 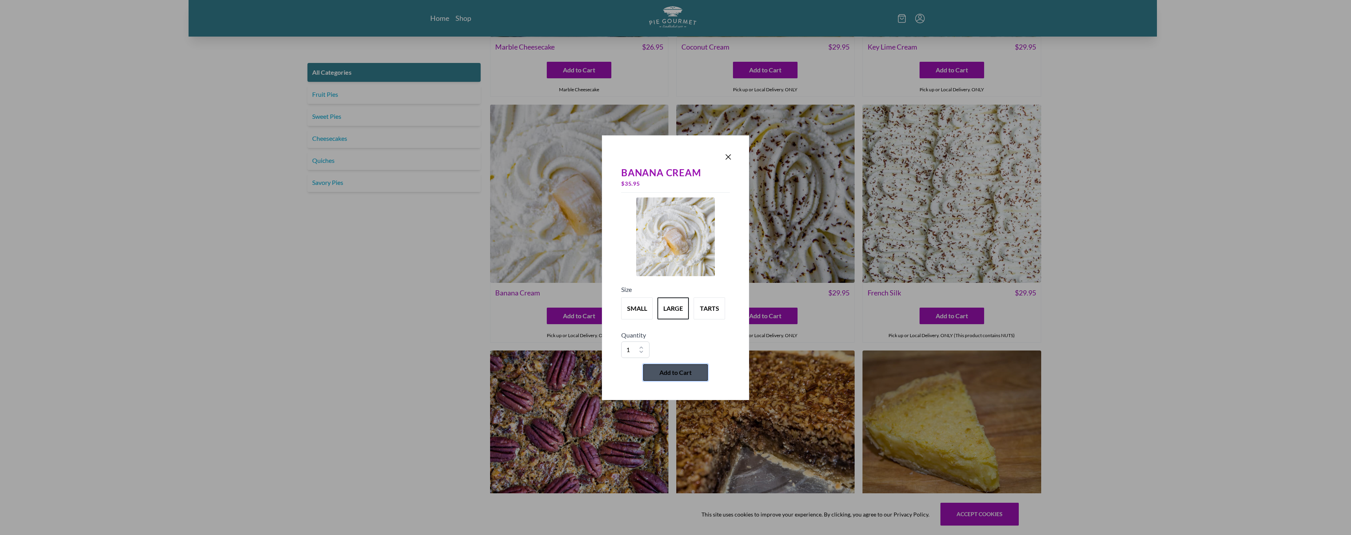 I want to click on span: Add to Cart, so click(x=675, y=373).